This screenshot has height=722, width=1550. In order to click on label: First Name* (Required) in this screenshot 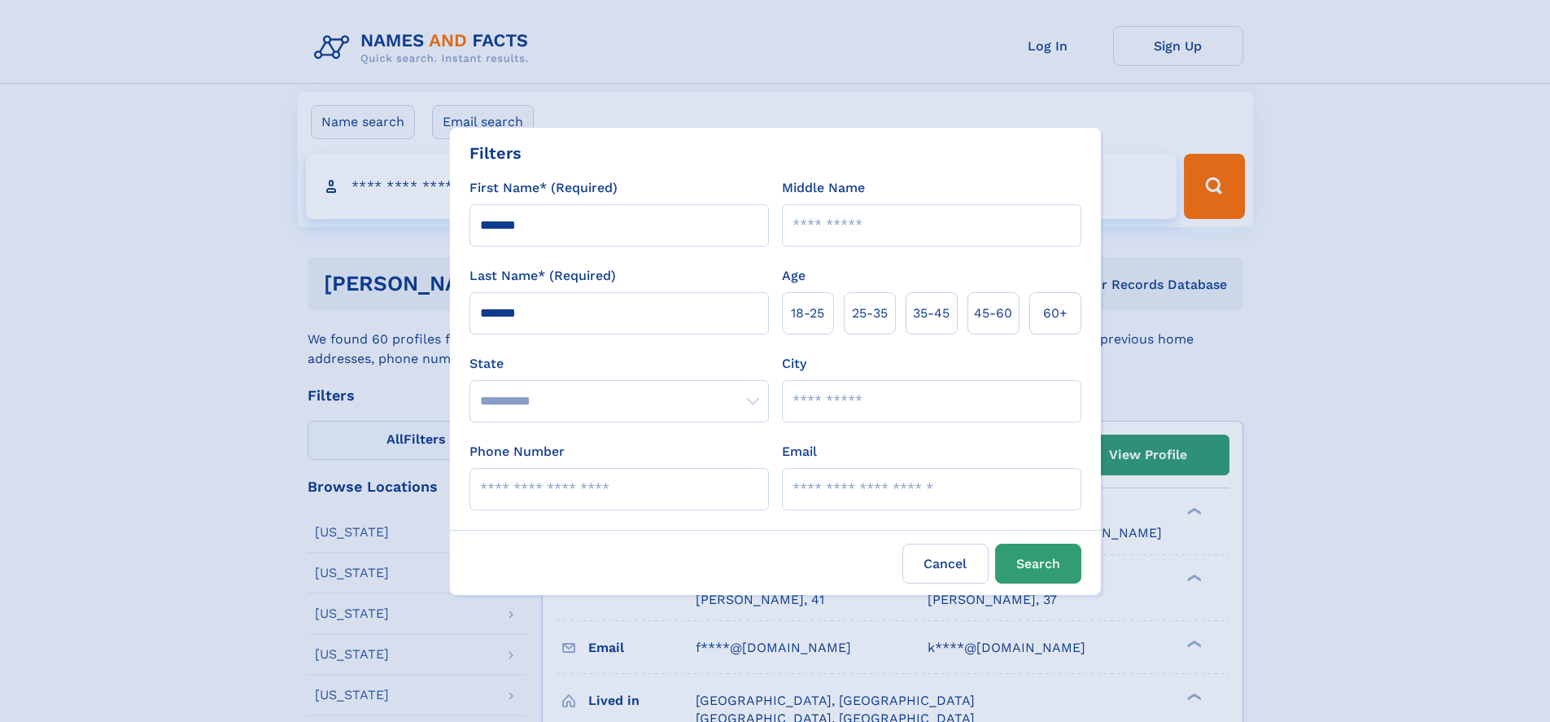, I will do `click(543, 188)`.